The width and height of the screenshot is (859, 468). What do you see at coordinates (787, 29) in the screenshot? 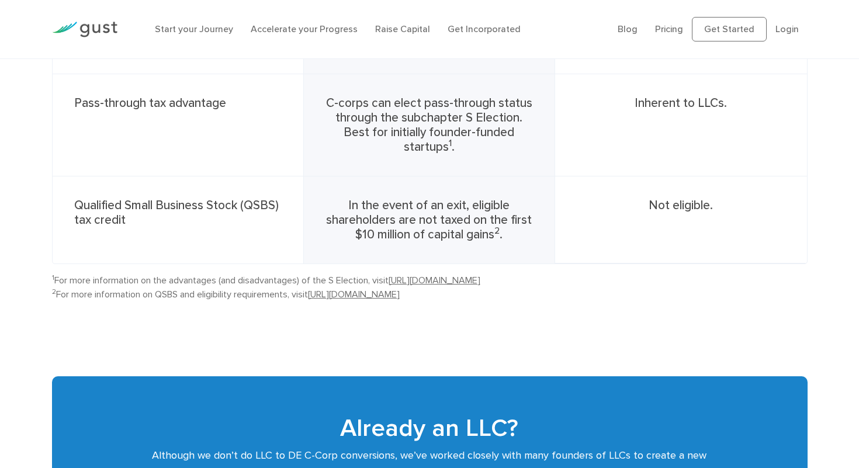
I see `a: Login` at bounding box center [787, 29].